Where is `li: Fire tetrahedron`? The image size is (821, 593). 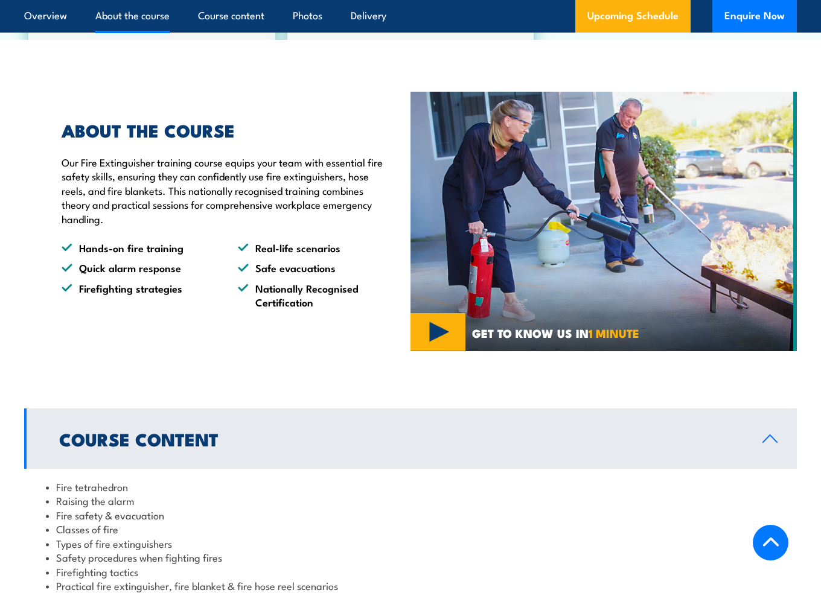
li: Fire tetrahedron is located at coordinates (410, 486).